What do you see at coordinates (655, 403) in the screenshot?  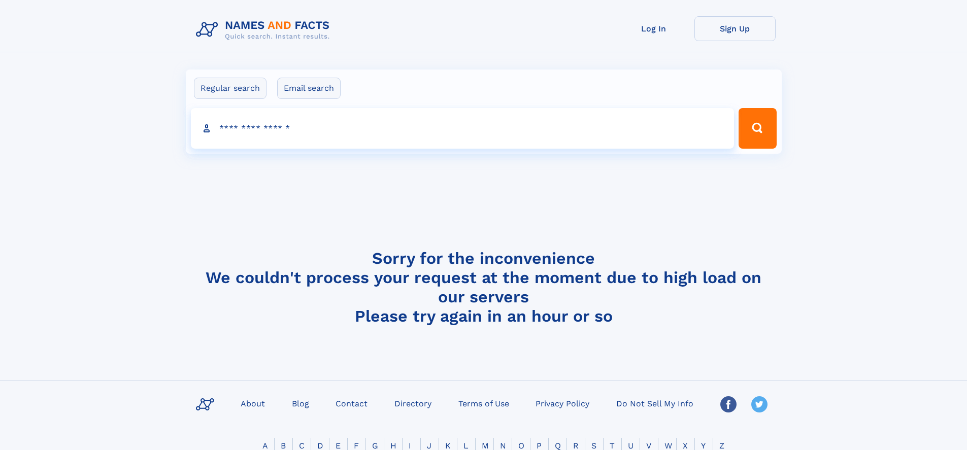 I see `a: Do Not Sell My Info` at bounding box center [655, 403].